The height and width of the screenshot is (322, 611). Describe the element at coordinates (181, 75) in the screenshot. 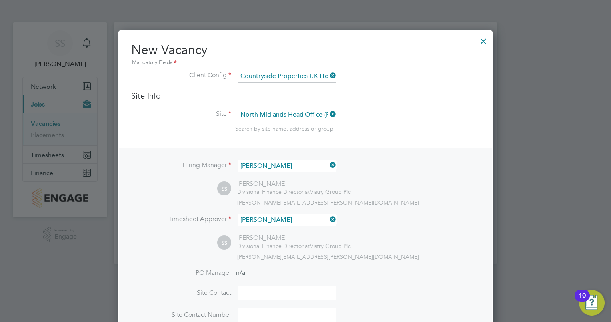

I see `label: Client Config` at that location.